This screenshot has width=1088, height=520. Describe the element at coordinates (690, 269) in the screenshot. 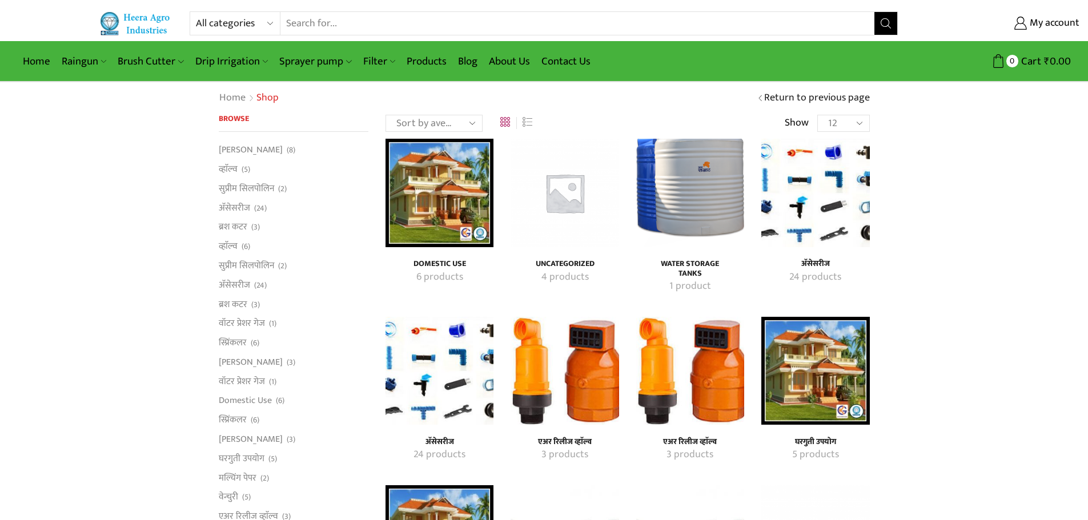

I see `h4: Water Storage Tanks` at that location.